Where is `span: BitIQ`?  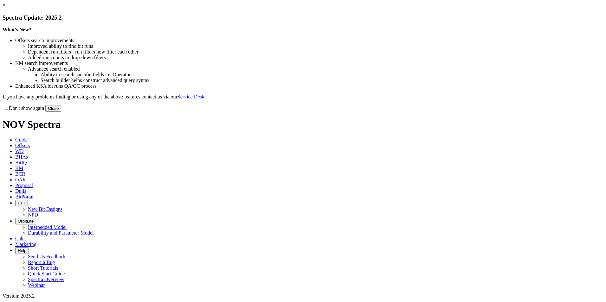
span: BitIQ is located at coordinates (21, 163).